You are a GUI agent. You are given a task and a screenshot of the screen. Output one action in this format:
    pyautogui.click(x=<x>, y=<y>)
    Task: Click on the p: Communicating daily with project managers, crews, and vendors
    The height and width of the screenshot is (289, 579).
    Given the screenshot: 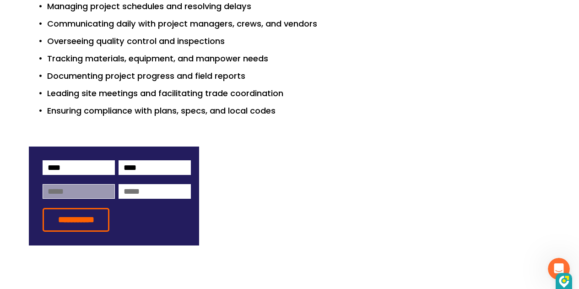 What is the action you would take?
    pyautogui.click(x=298, y=24)
    